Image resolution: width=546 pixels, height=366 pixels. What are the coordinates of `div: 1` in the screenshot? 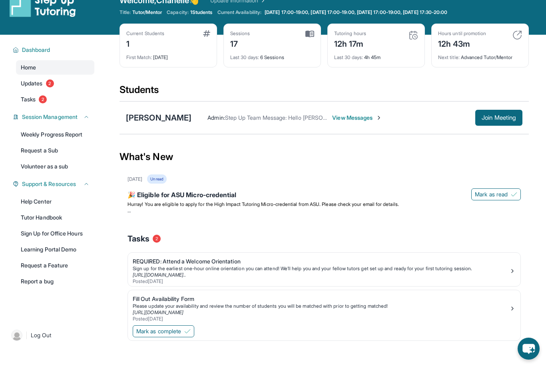 It's located at (145, 43).